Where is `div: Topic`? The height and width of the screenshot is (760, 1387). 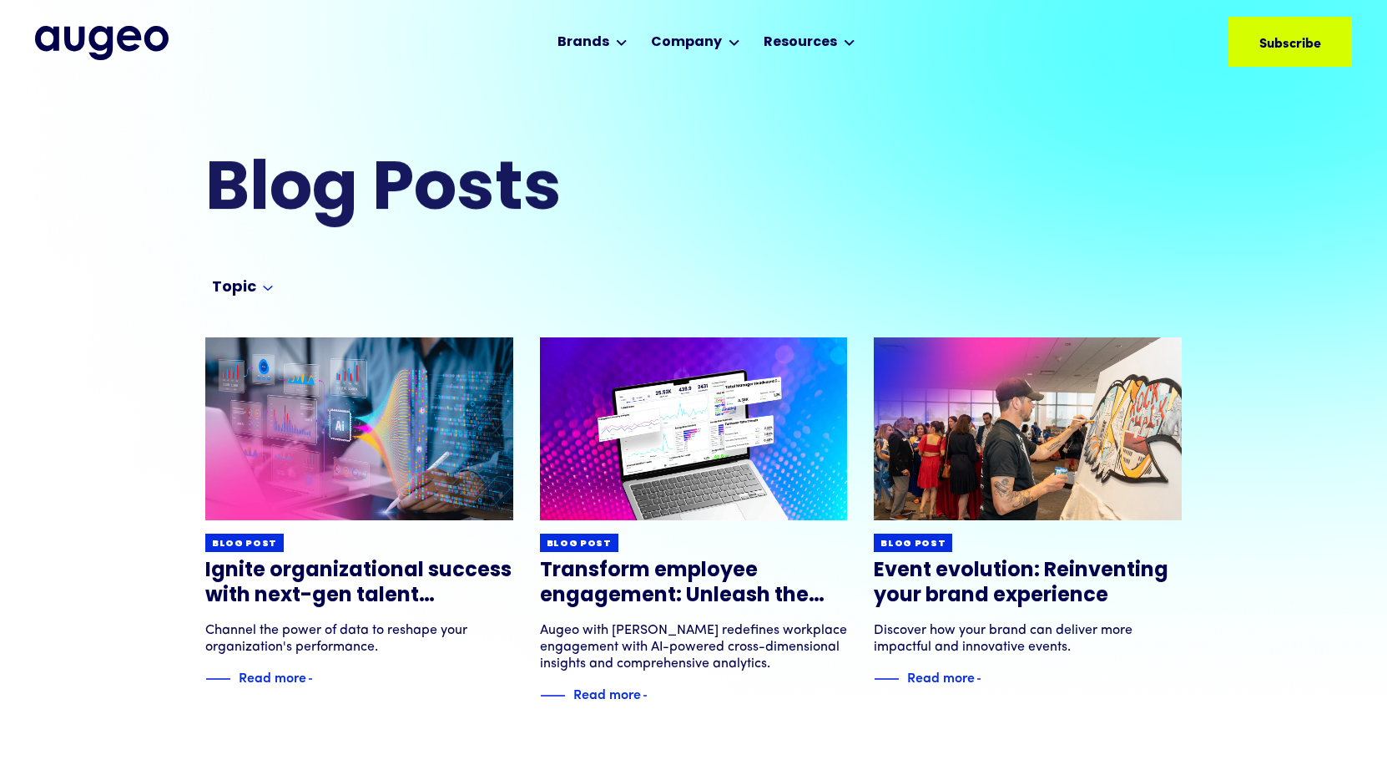
div: Topic is located at coordinates (234, 288).